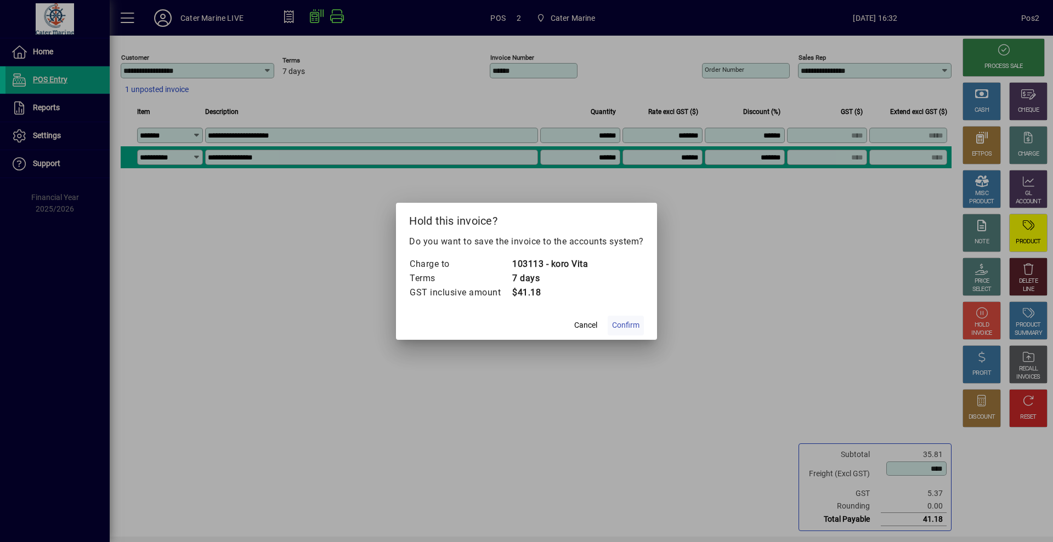 Image resolution: width=1053 pixels, height=542 pixels. Describe the element at coordinates (526, 219) in the screenshot. I see `h2: Hold this invoice?` at that location.